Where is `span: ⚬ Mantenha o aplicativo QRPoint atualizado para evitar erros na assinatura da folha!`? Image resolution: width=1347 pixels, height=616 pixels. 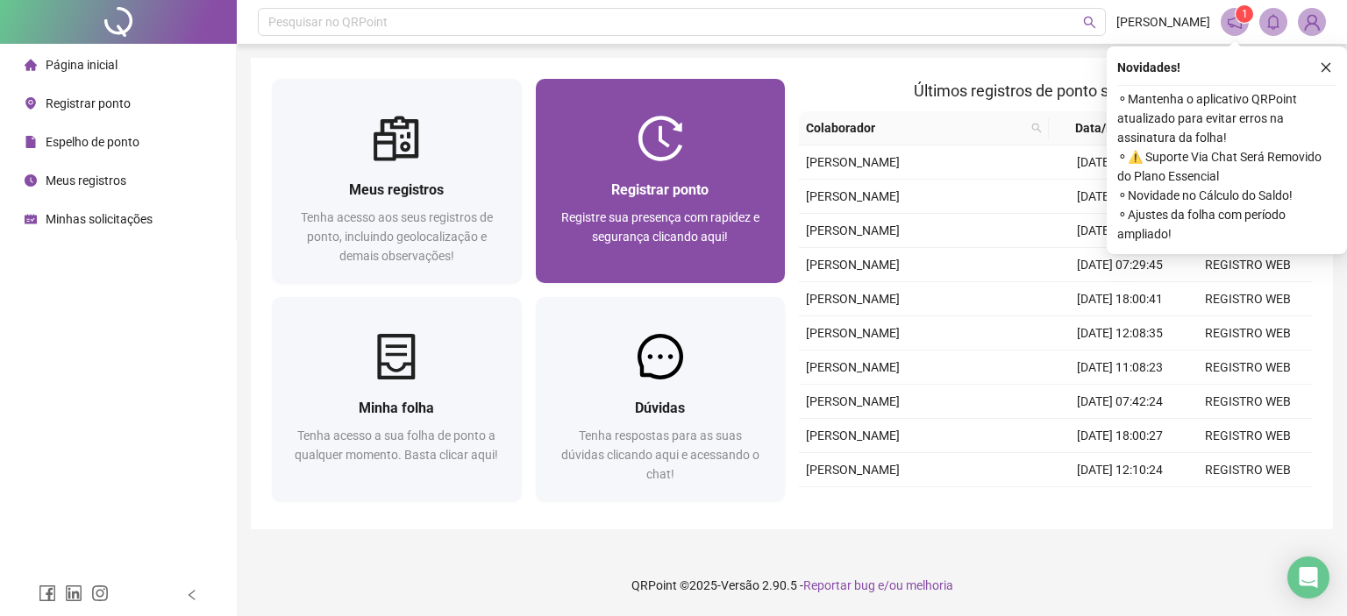
span: ⚬ Mantenha o aplicativo QRPoint atualizado para evitar erros na assinatura da folha! is located at coordinates (1227, 118).